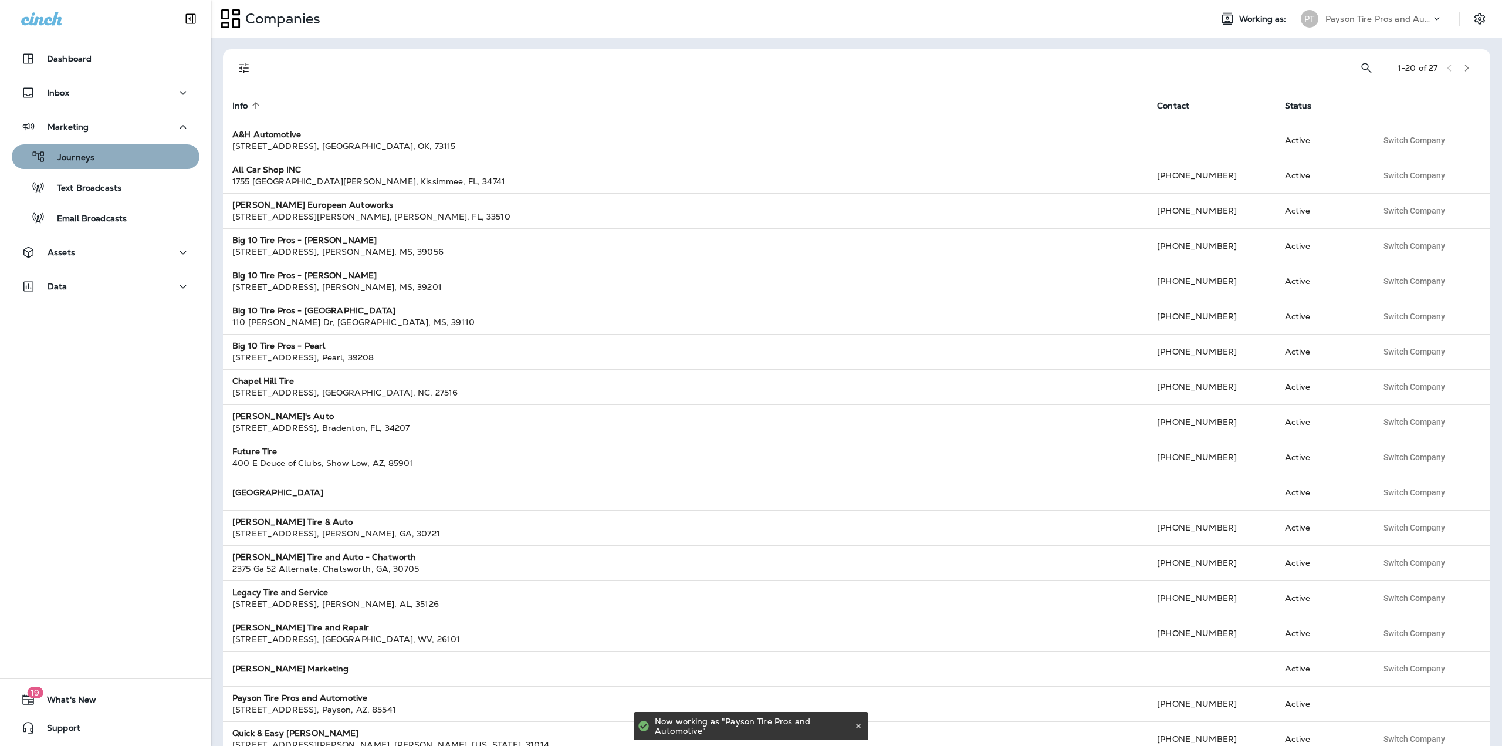 The image size is (1502, 746). Describe the element at coordinates (255, 451) in the screenshot. I see `strong: Future Tire` at that location.